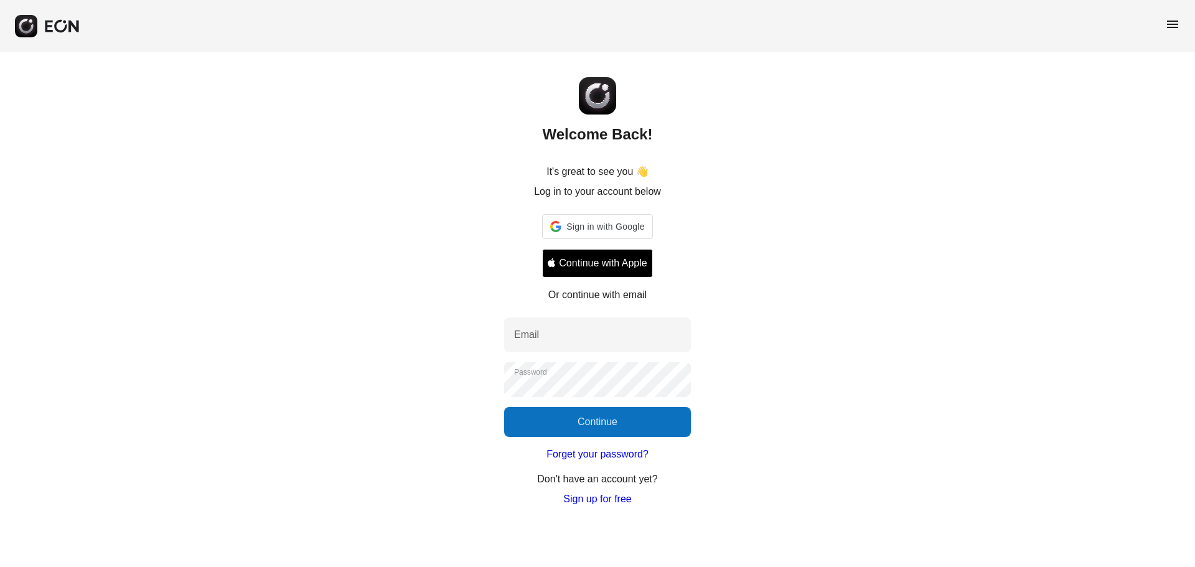 The height and width of the screenshot is (567, 1195). What do you see at coordinates (598, 422) in the screenshot?
I see `button: Continue` at bounding box center [598, 422].